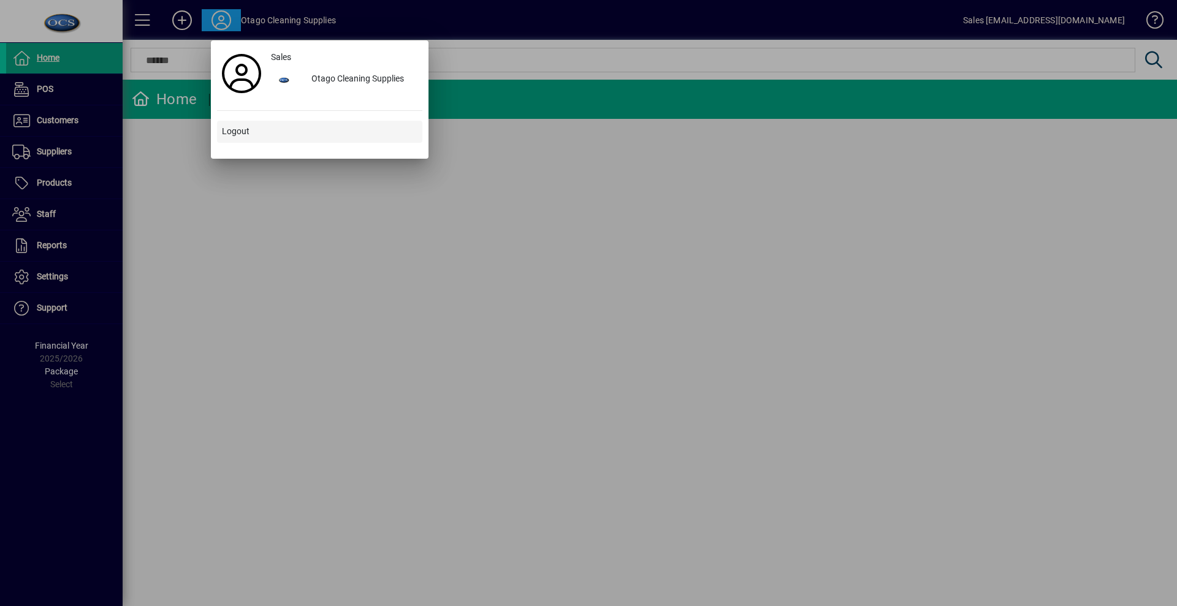  I want to click on span: Logout, so click(235, 131).